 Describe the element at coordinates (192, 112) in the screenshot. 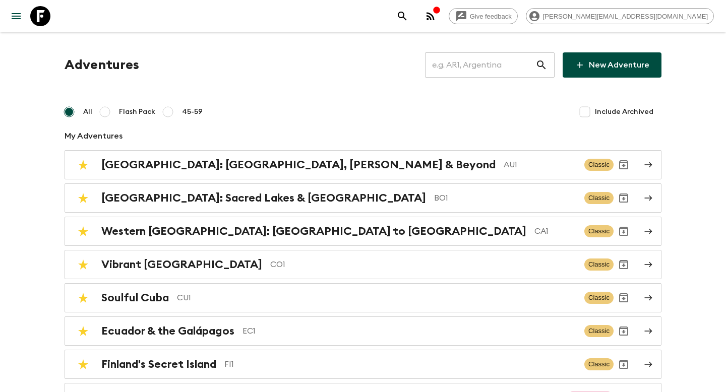

I see `span: 45-59` at that location.